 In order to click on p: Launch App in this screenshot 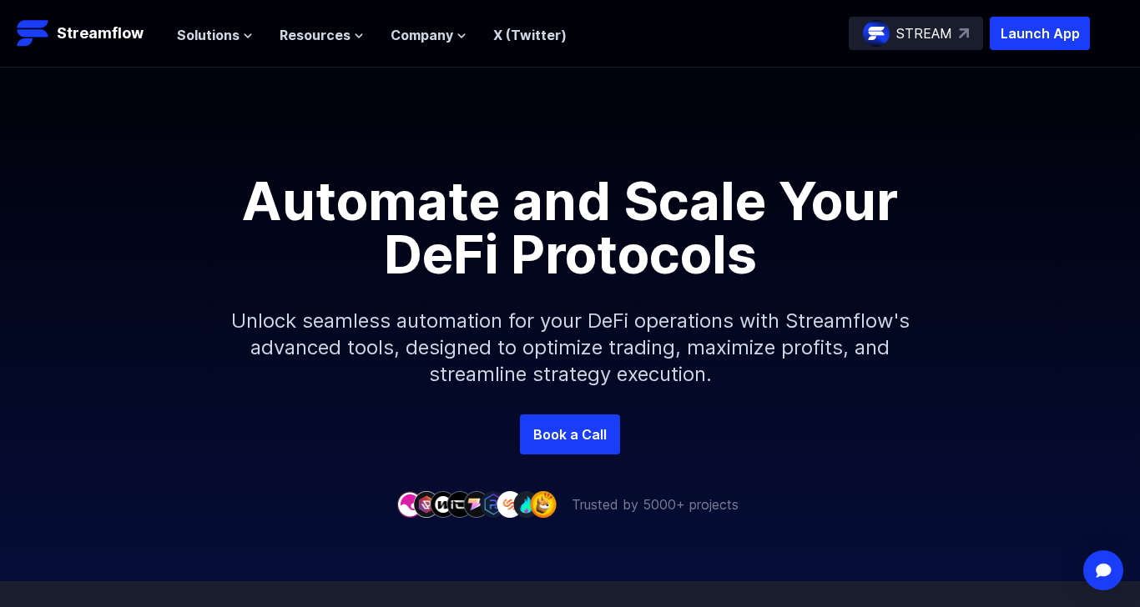, I will do `click(1040, 33)`.